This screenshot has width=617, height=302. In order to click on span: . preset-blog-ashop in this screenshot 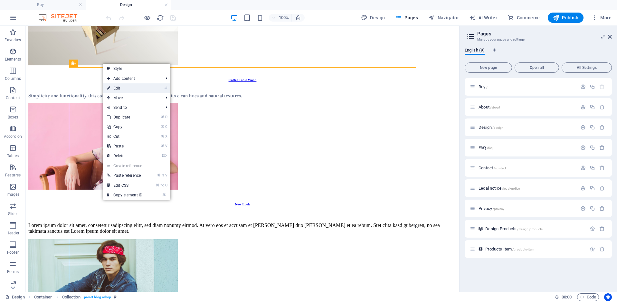, I will do `click(97, 297)`.